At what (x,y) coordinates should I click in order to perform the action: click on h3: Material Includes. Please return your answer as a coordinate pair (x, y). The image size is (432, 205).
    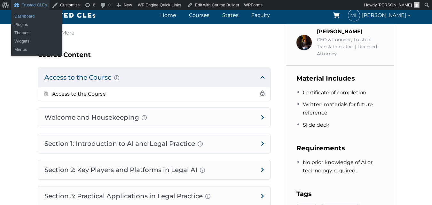
    Looking at the image, I should click on (340, 78).